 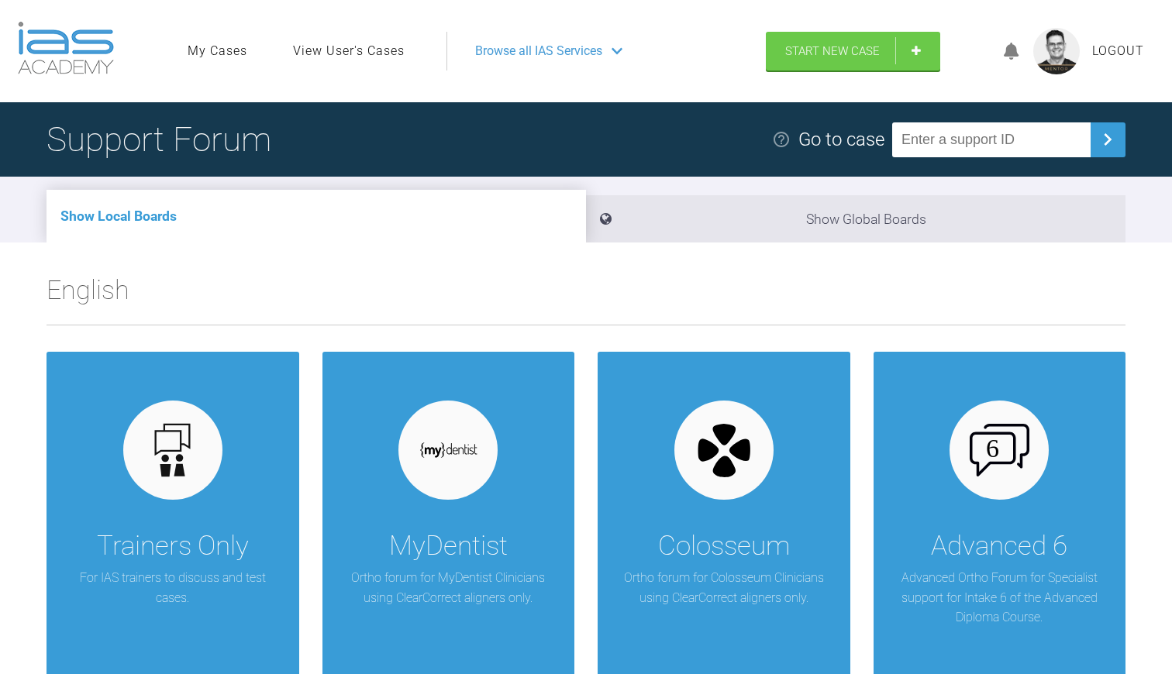 What do you see at coordinates (1118, 51) in the screenshot?
I see `span: Logout` at bounding box center [1118, 51].